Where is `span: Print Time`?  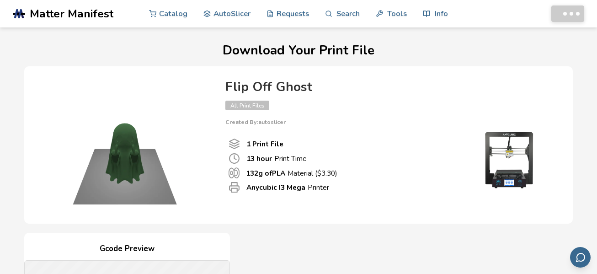 span: Print Time is located at coordinates (234, 158).